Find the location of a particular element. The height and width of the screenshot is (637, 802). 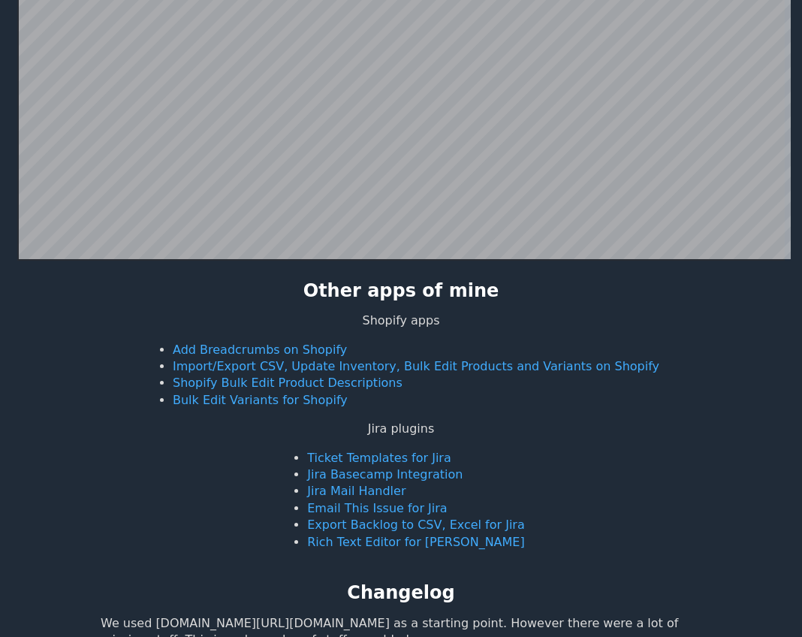

h2: Changelog is located at coordinates (400, 594).